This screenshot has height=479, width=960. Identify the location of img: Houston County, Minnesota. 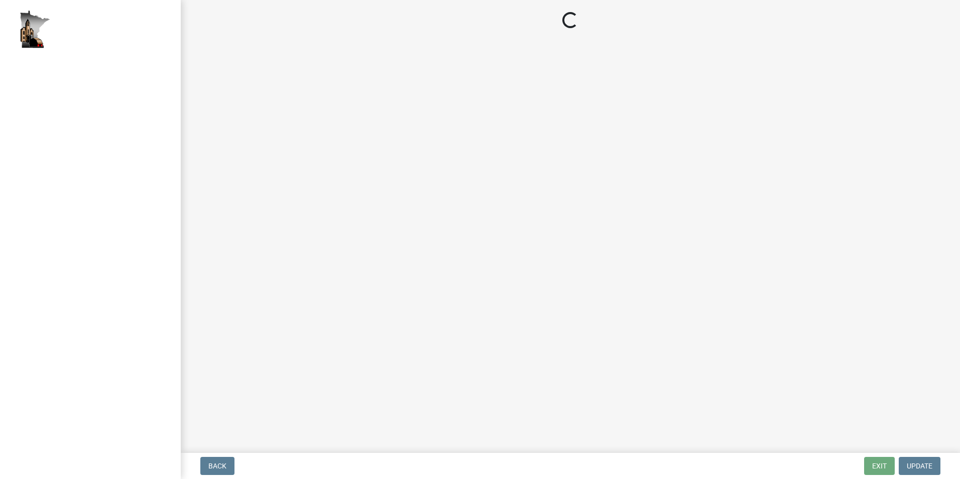
(35, 29).